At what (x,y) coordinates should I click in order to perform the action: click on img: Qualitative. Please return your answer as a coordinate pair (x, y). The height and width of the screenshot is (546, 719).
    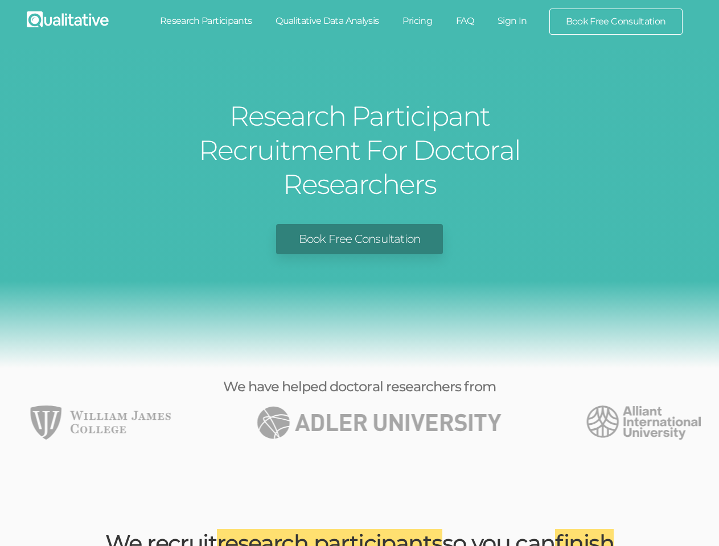
    Looking at the image, I should click on (68, 19).